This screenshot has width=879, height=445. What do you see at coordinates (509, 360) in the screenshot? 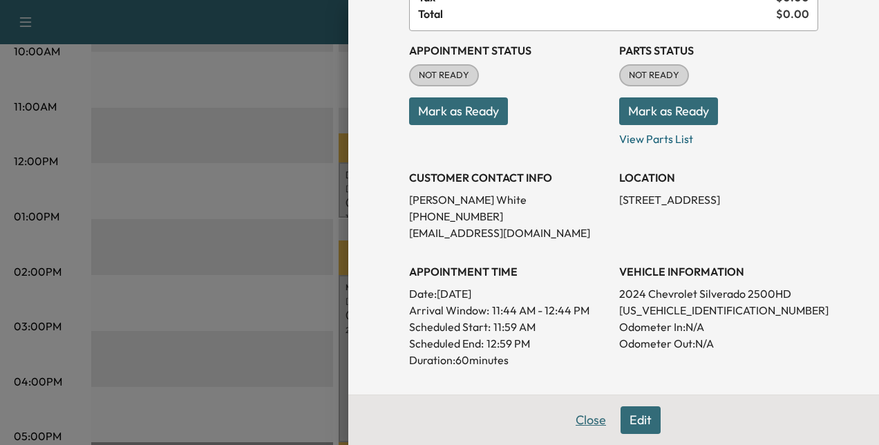
I see `p: Duration: 60 minutes` at bounding box center [509, 360].